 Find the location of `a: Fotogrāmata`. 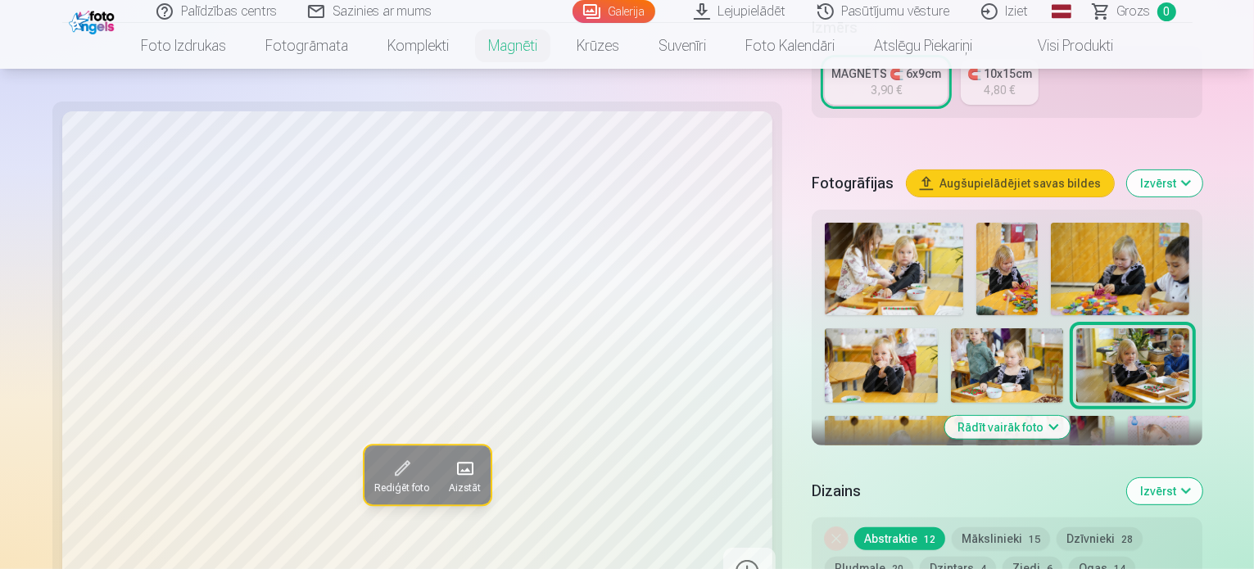

a: Fotogrāmata is located at coordinates (306, 46).